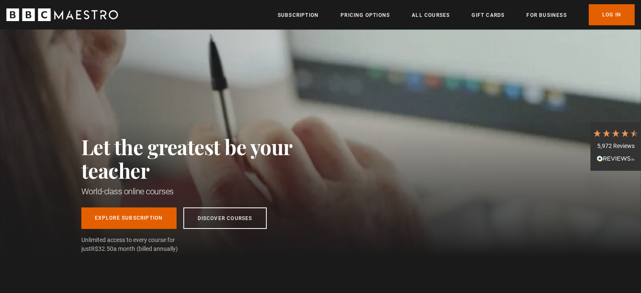 Image resolution: width=641 pixels, height=293 pixels. What do you see at coordinates (615, 158) in the screenshot?
I see `img: REVIEWS.io` at bounding box center [615, 158].